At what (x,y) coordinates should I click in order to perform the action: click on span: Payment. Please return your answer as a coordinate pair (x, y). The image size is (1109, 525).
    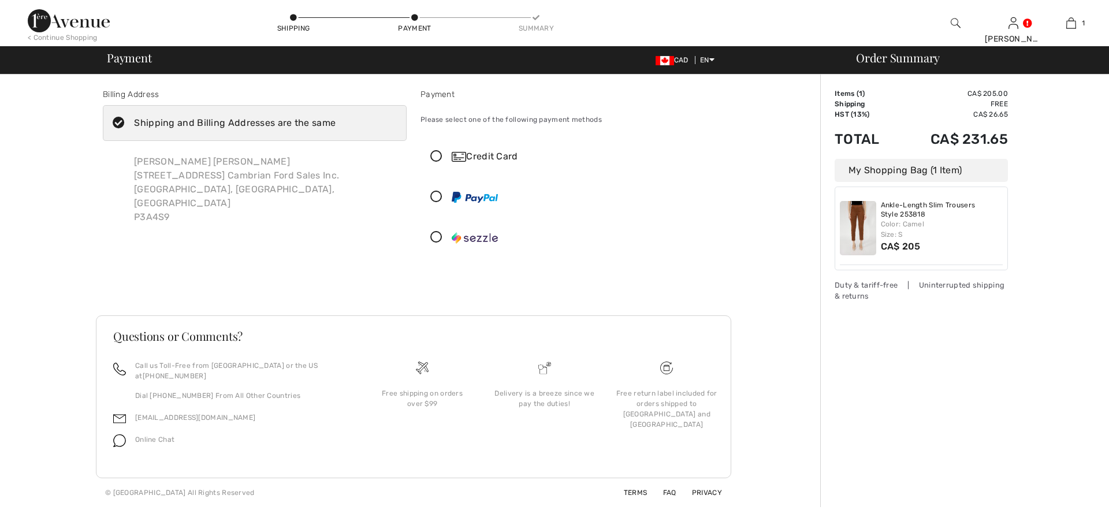
    Looking at the image, I should click on (129, 58).